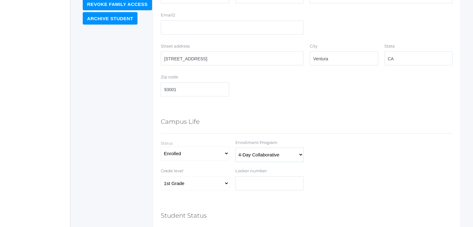  Describe the element at coordinates (167, 143) in the screenshot. I see `label: Status` at that location.